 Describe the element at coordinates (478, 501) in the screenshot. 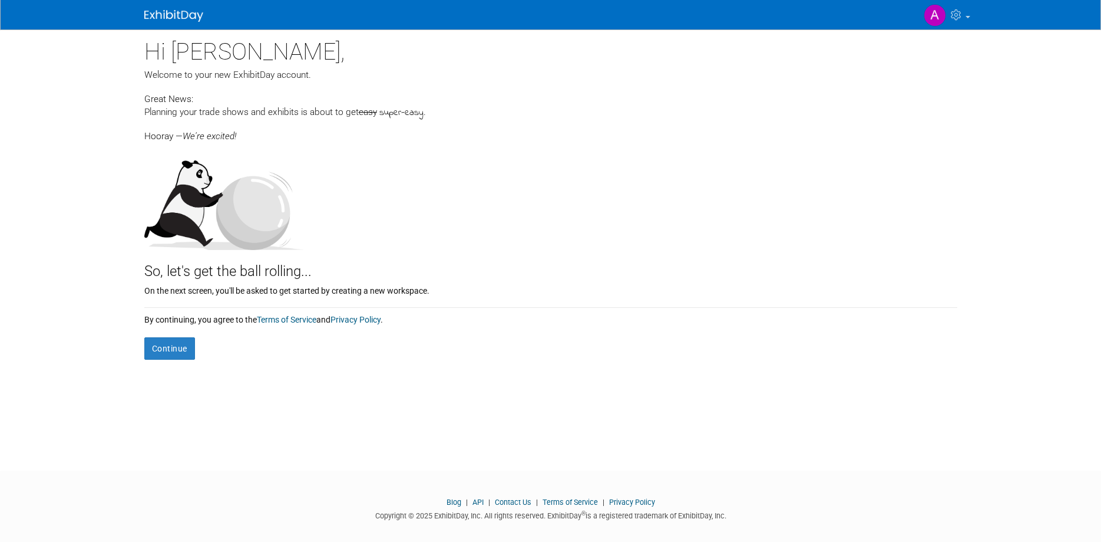

I see `a: API` at that location.